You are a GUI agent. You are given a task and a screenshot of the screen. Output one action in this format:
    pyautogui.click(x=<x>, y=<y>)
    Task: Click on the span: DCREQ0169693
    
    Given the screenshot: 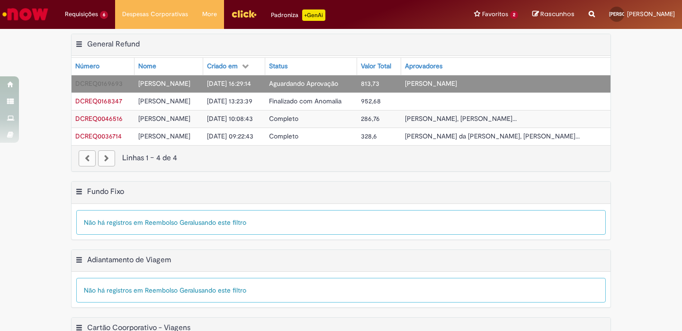 What is the action you would take?
    pyautogui.click(x=99, y=83)
    